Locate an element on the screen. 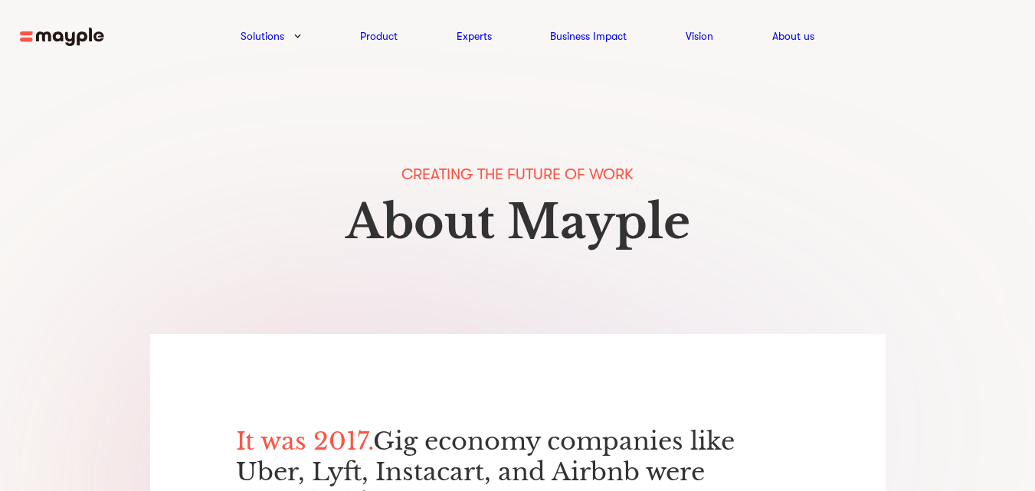 The height and width of the screenshot is (491, 1035). img: mayple-logo is located at coordinates (62, 37).